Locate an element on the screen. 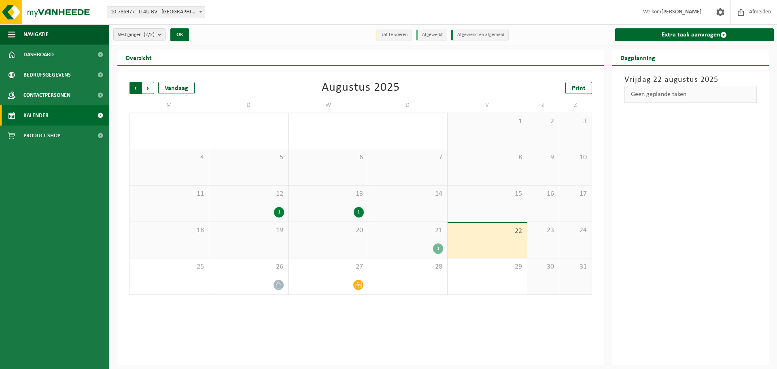 This screenshot has width=777, height=369. span: Navigatie is located at coordinates (36, 34).